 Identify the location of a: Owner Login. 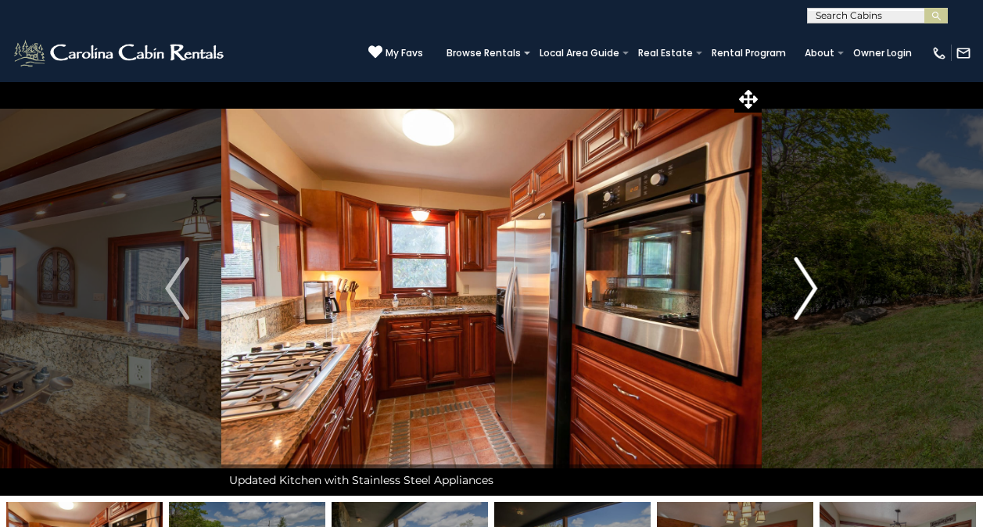
(882, 53).